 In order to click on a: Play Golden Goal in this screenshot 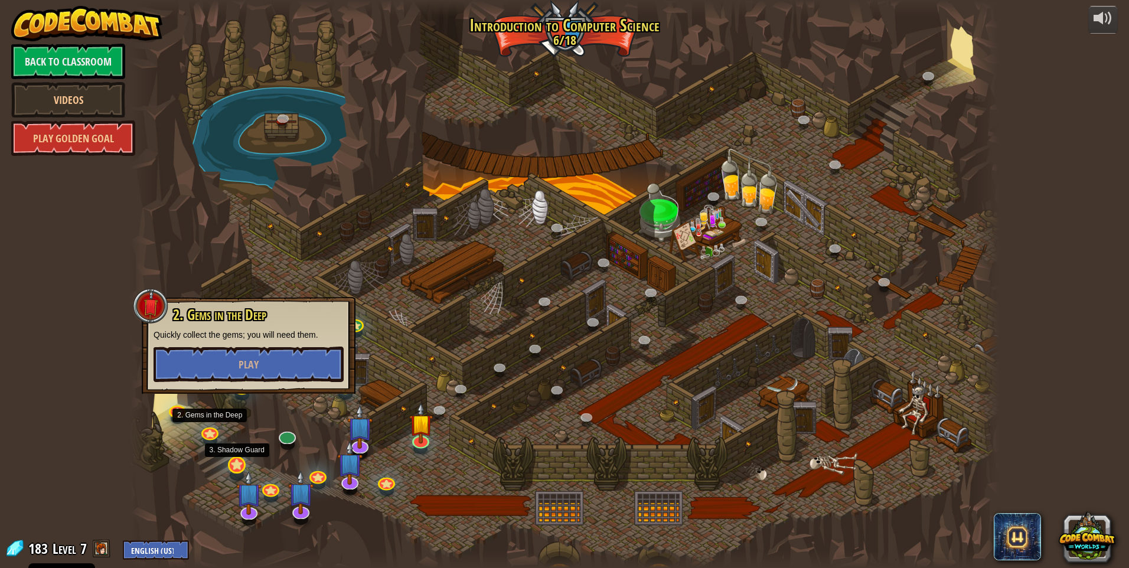, I will do `click(73, 138)`.